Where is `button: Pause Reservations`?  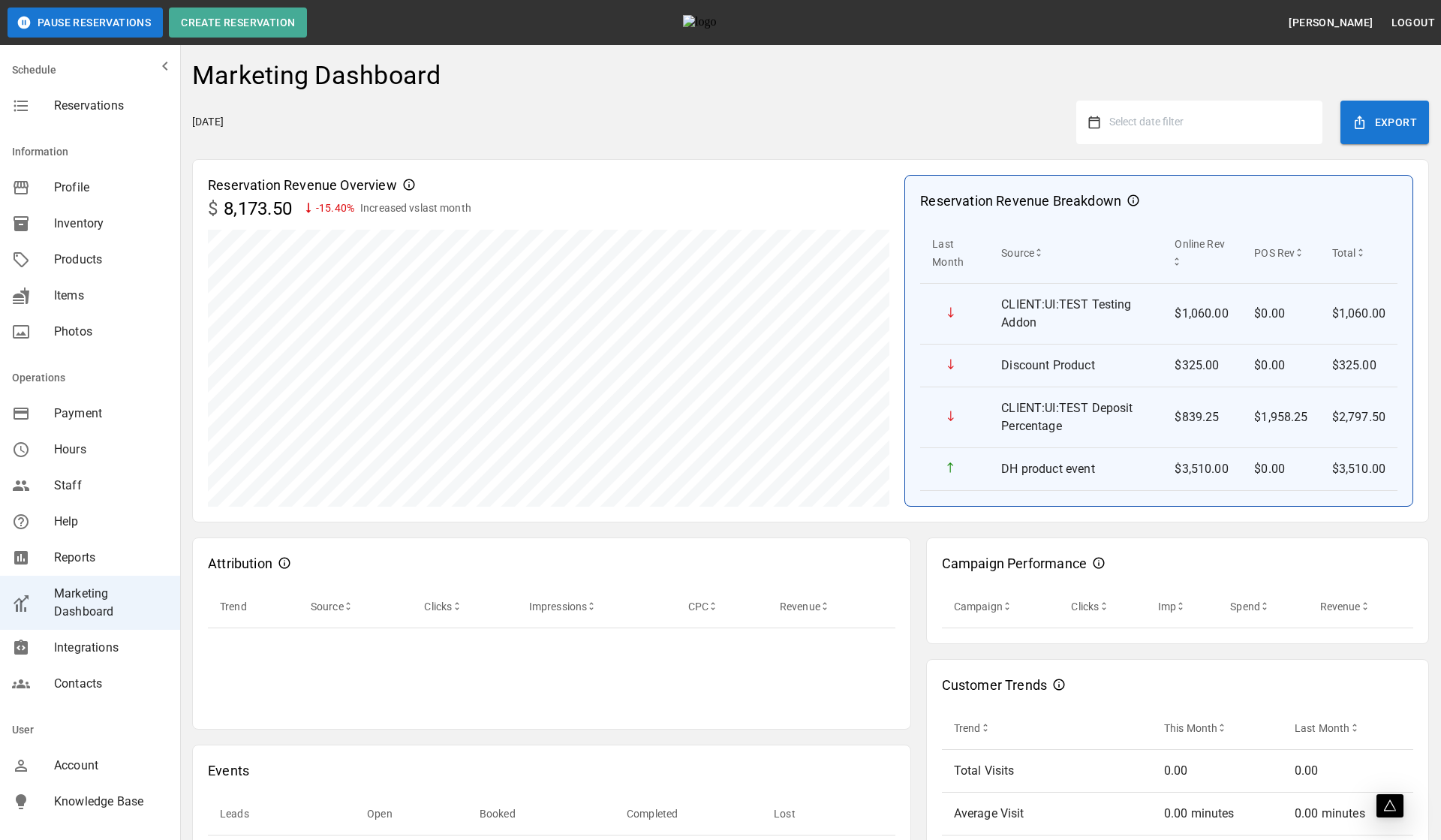
button: Pause Reservations is located at coordinates (84, 22).